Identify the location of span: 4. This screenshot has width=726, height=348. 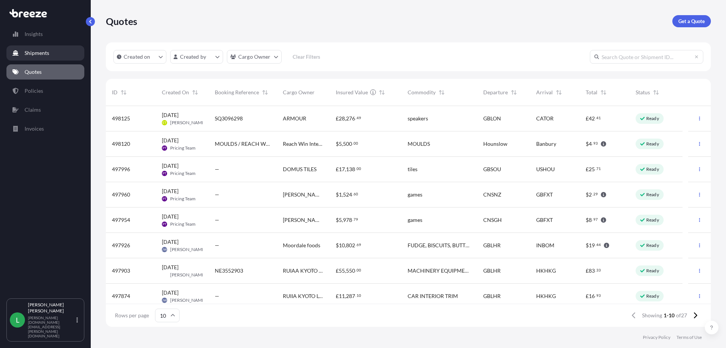
(590, 144).